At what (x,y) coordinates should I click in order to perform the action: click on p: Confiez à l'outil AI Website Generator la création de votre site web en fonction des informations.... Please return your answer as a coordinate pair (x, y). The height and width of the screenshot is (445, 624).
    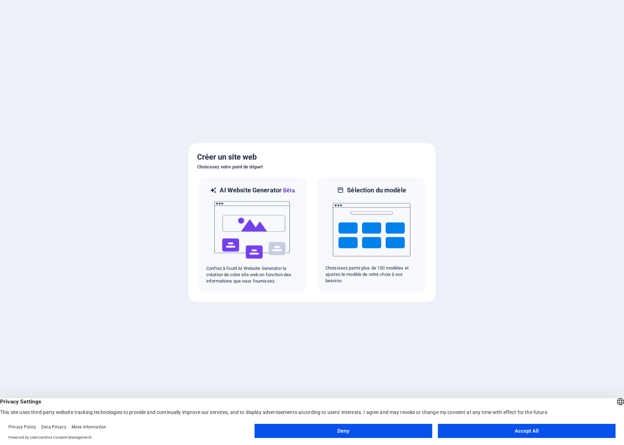
    Looking at the image, I should click on (252, 275).